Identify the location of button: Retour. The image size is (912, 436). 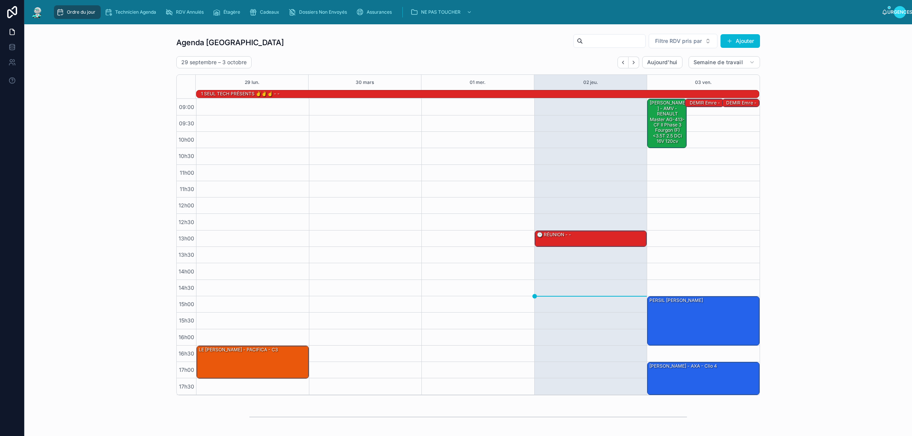
(623, 62).